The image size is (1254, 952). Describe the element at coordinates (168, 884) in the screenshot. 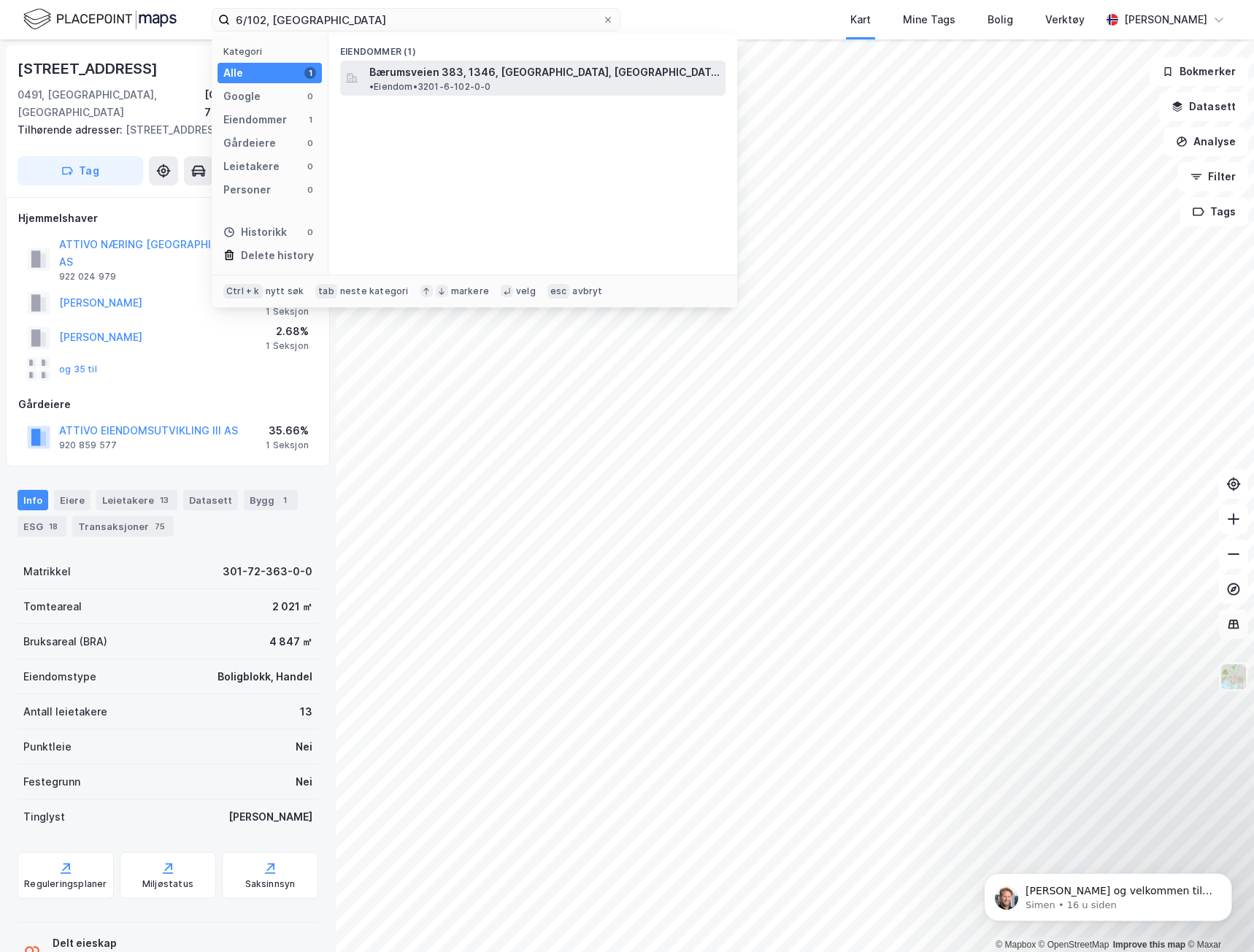

I see `div: Miljøstatus` at that location.